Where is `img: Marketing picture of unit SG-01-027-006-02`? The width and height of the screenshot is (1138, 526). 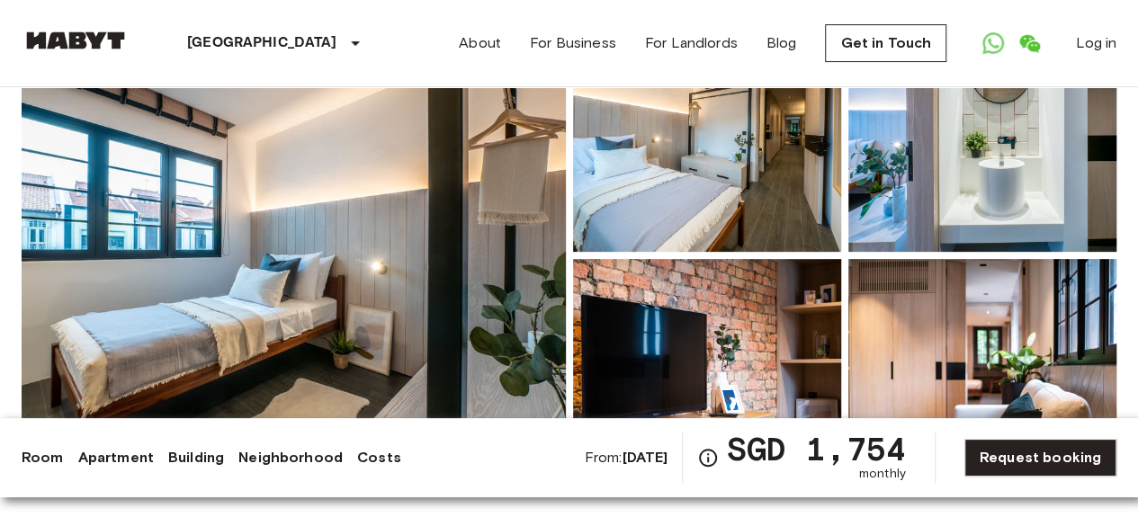 img: Marketing picture of unit SG-01-027-006-02 is located at coordinates (293, 255).